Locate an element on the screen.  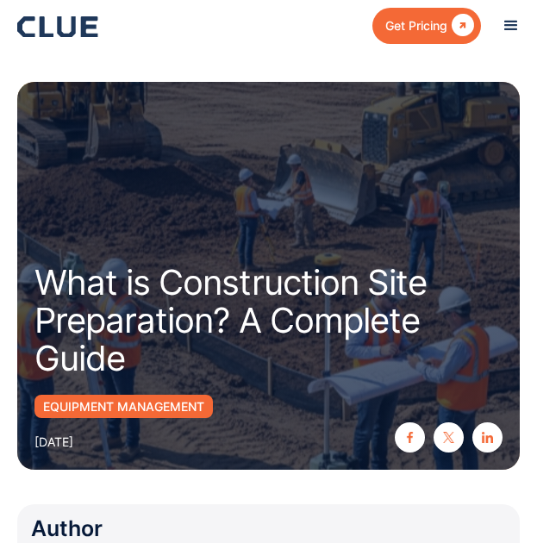
a: Equipment Management is located at coordinates (123, 406).